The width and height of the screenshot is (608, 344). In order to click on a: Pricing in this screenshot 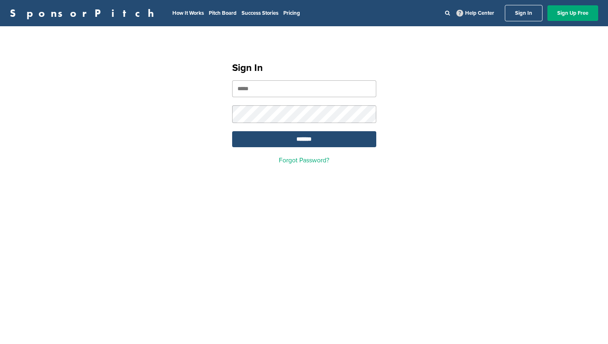, I will do `click(292, 13)`.